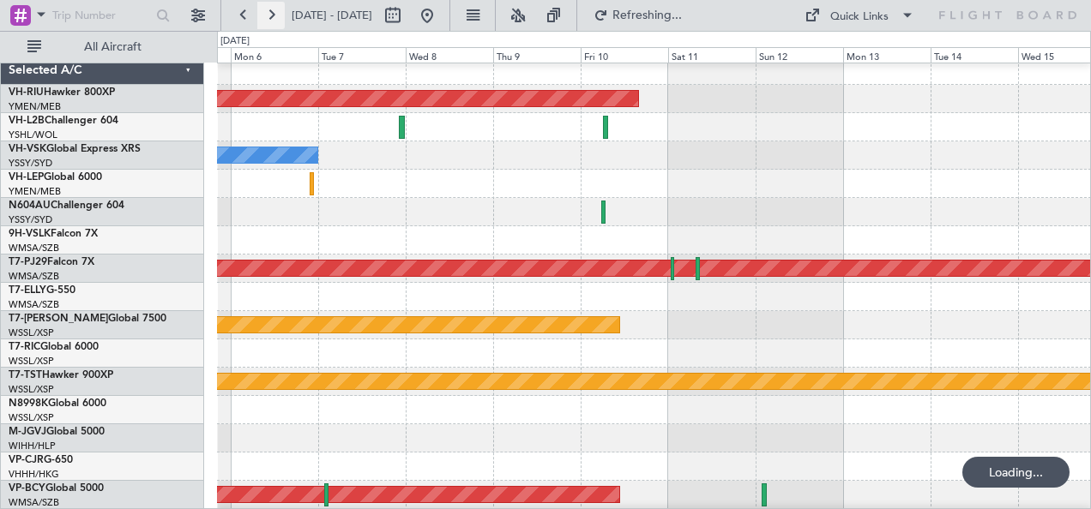 This screenshot has height=509, width=1091. Describe the element at coordinates (33, 474) in the screenshot. I see `a: VHHH/HKG` at that location.